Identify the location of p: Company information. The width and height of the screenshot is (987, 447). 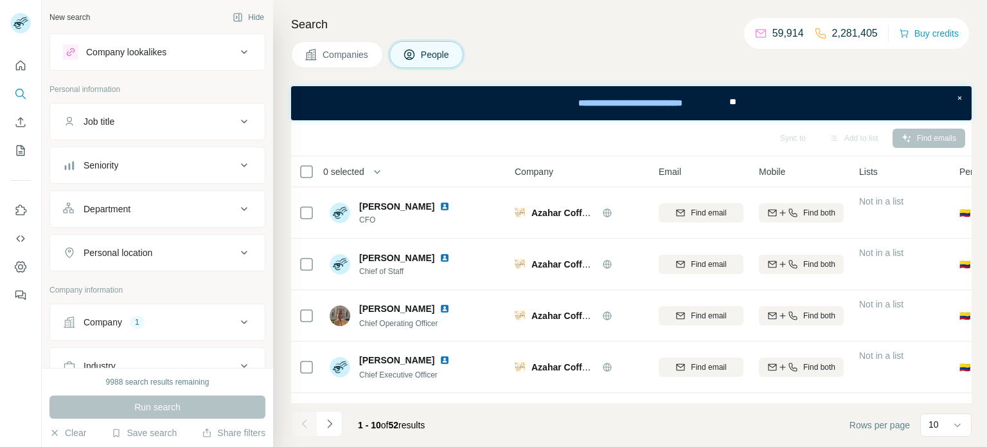
(157, 290).